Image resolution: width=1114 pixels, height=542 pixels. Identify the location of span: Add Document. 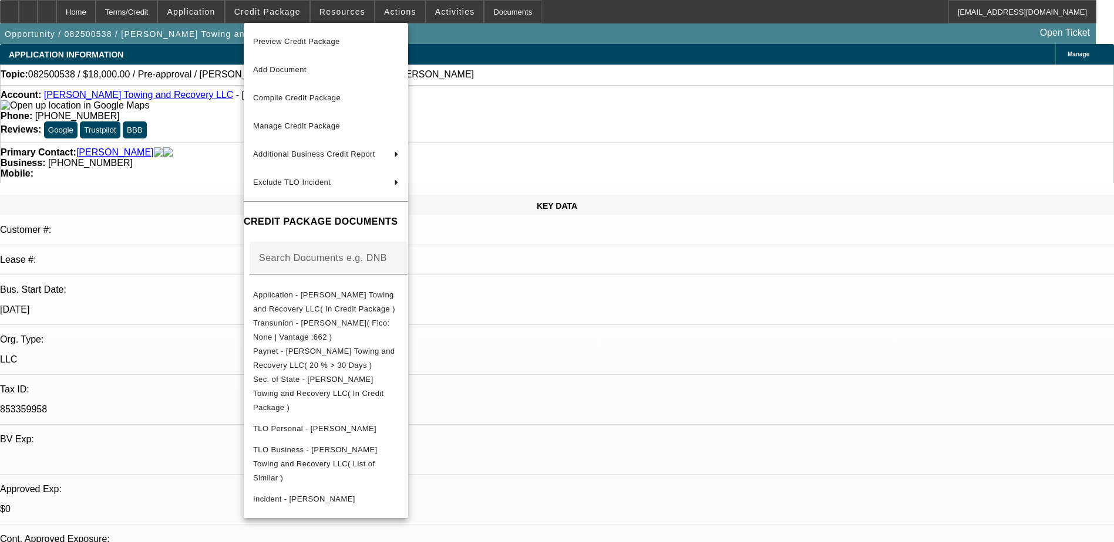
(279, 69).